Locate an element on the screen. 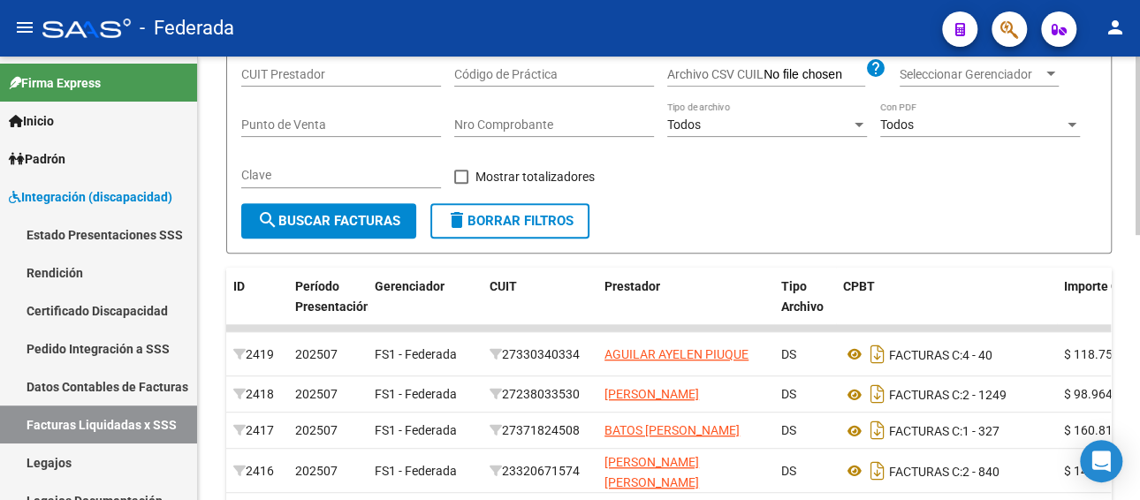  span: Tipo Archivo is located at coordinates (802, 296).